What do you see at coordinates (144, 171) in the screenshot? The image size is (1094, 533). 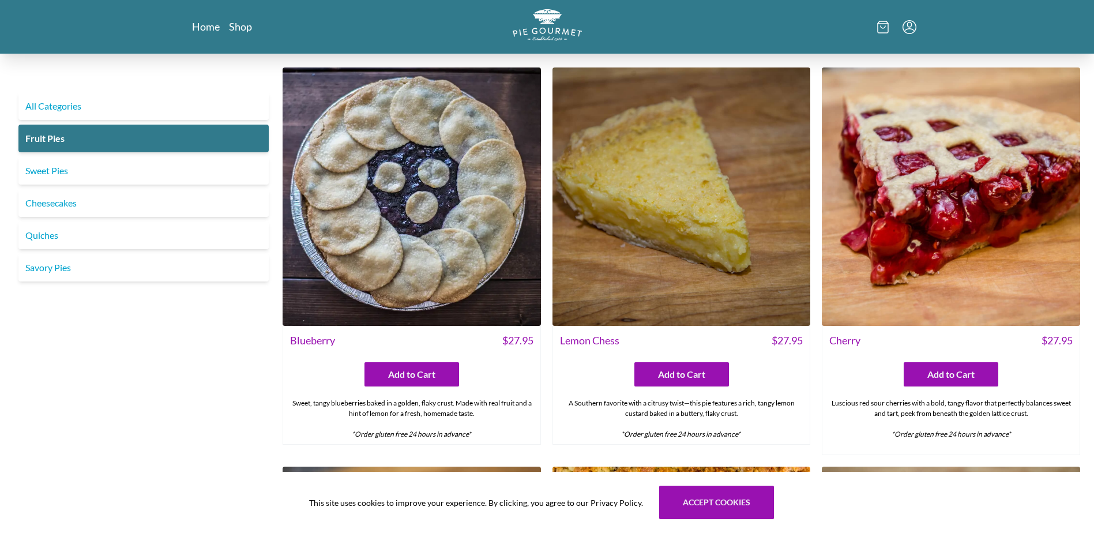 I see `a: Sweet Pies` at bounding box center [144, 171].